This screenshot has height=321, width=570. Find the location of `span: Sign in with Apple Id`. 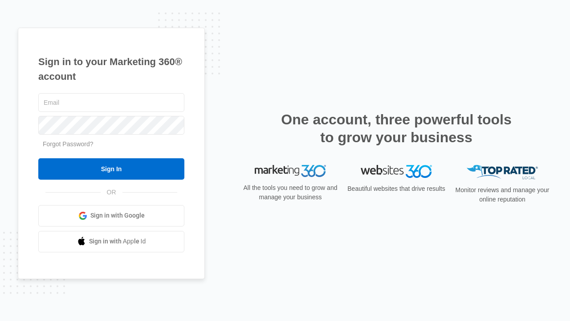

span: Sign in with Apple Id is located at coordinates (118, 241).